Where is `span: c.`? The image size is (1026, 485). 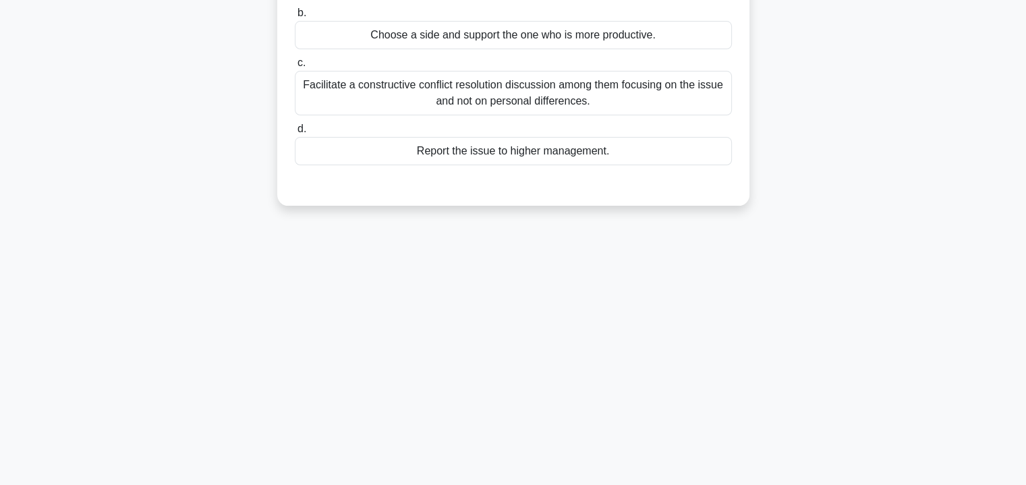
span: c. is located at coordinates (302, 62).